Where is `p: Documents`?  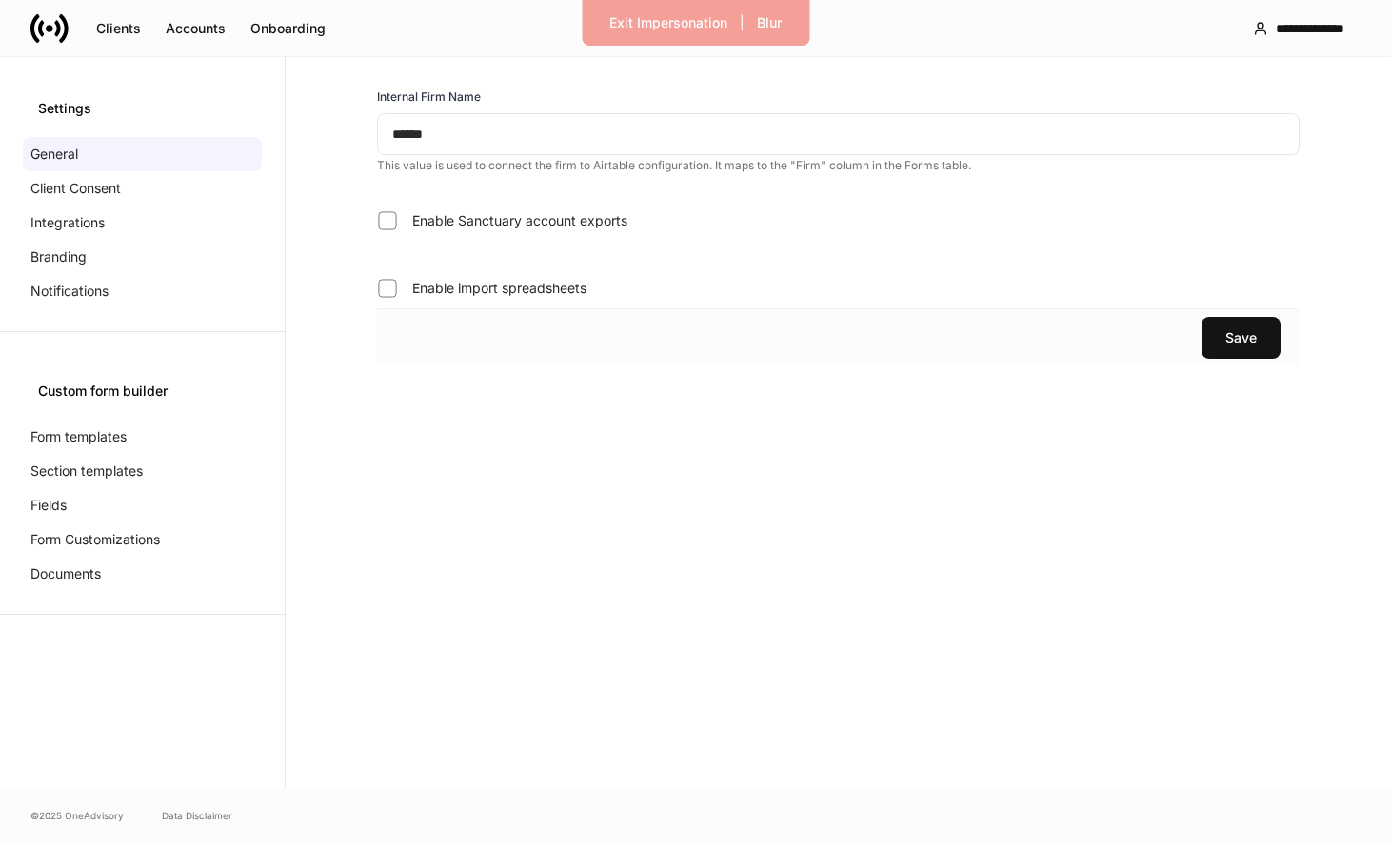
p: Documents is located at coordinates (66, 574).